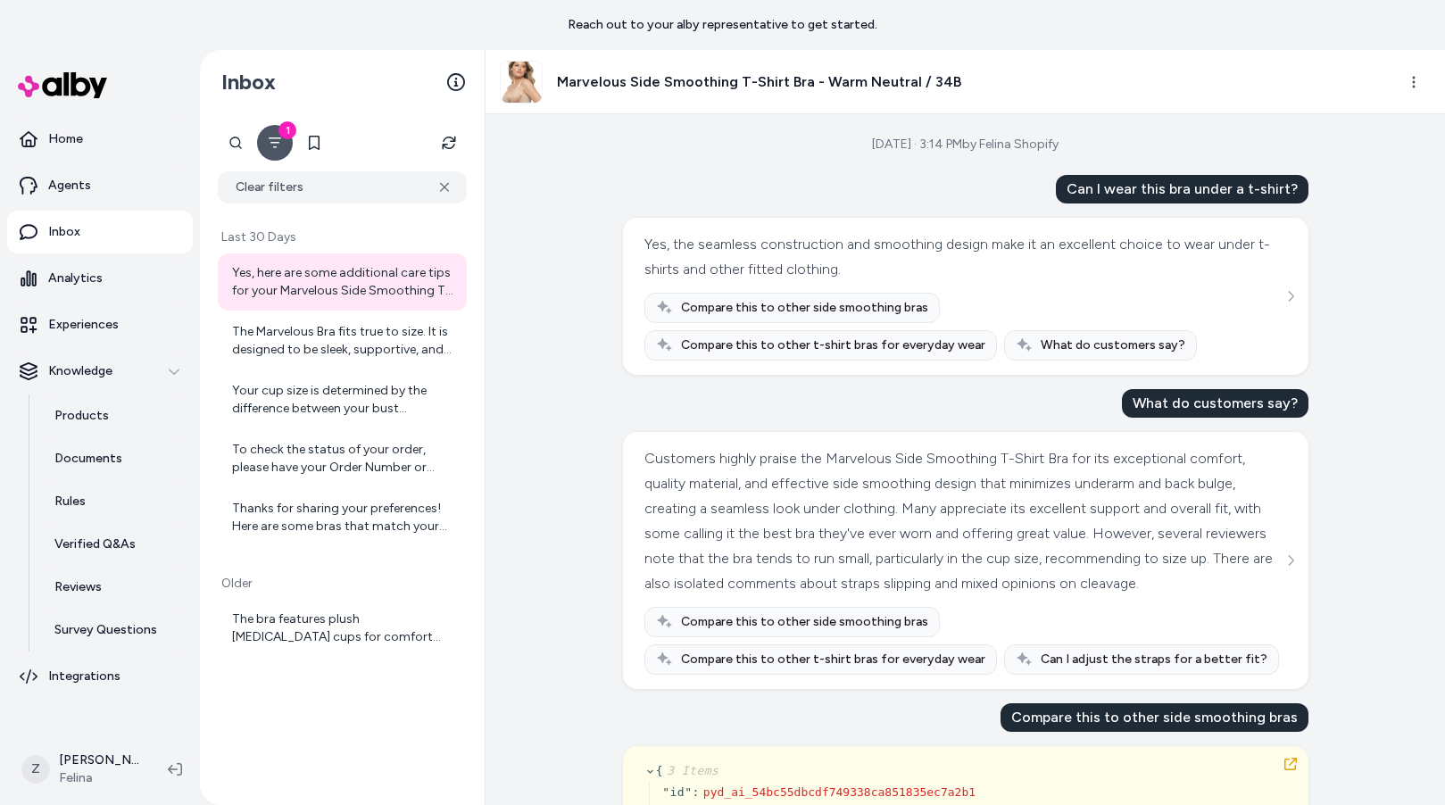 This screenshot has height=805, width=1445. I want to click on a: Inbox, so click(100, 232).